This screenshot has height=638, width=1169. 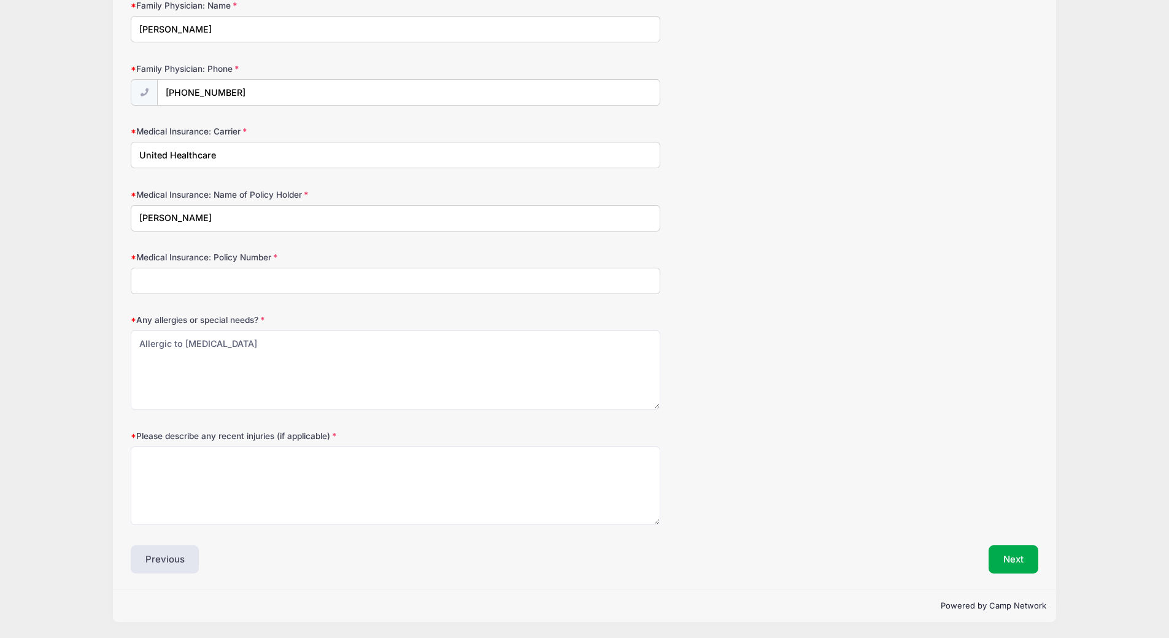 I want to click on button: Previous, so click(x=165, y=559).